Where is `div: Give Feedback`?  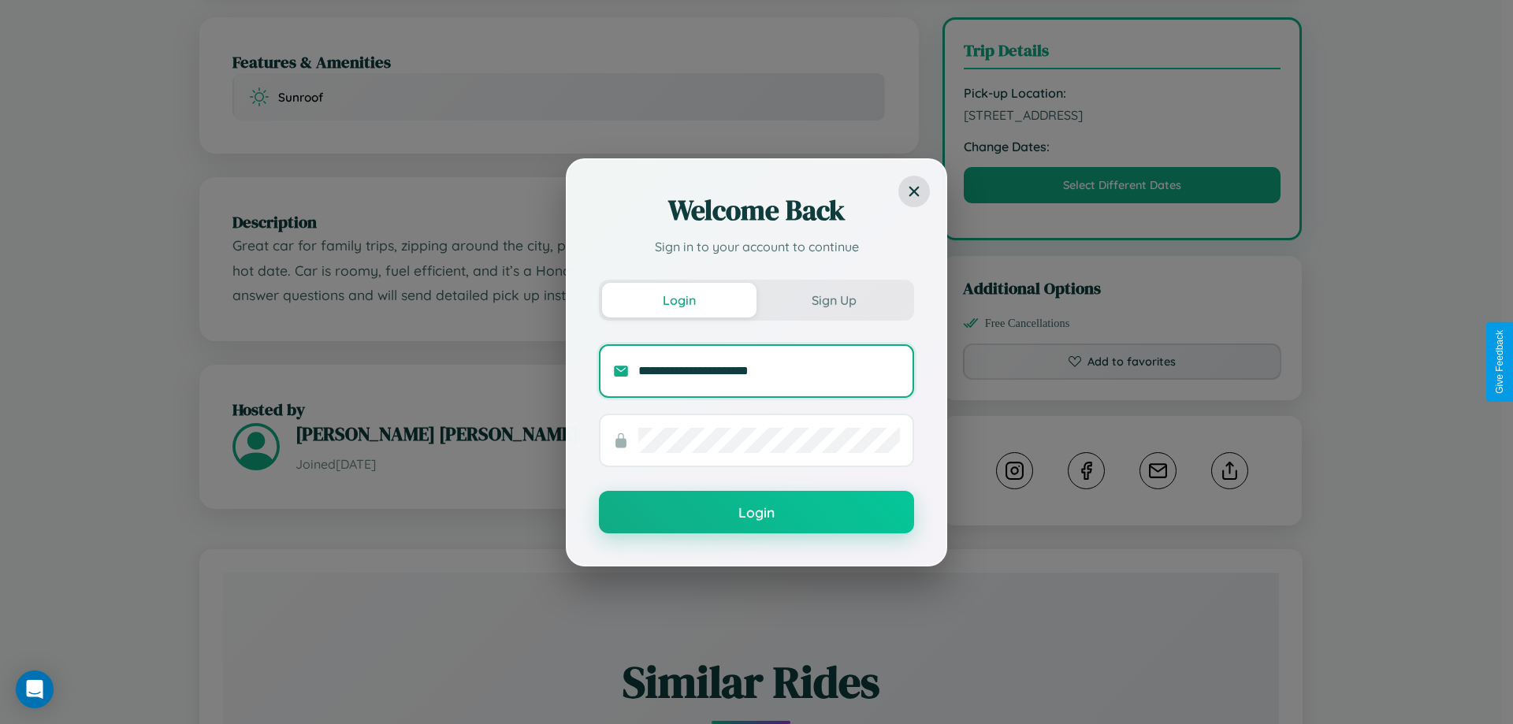
div: Give Feedback is located at coordinates (1500, 362).